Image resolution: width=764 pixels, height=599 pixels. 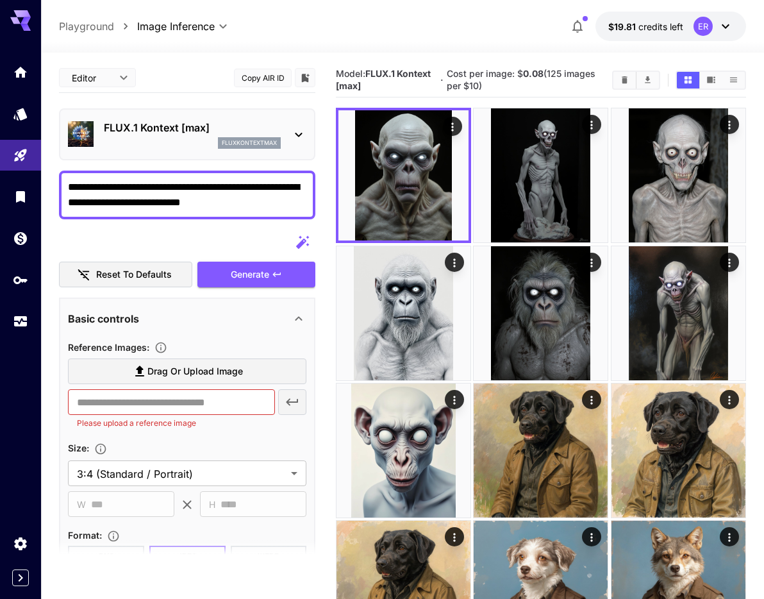 What do you see at coordinates (21, 113) in the screenshot?
I see `div: Models` at bounding box center [21, 113].